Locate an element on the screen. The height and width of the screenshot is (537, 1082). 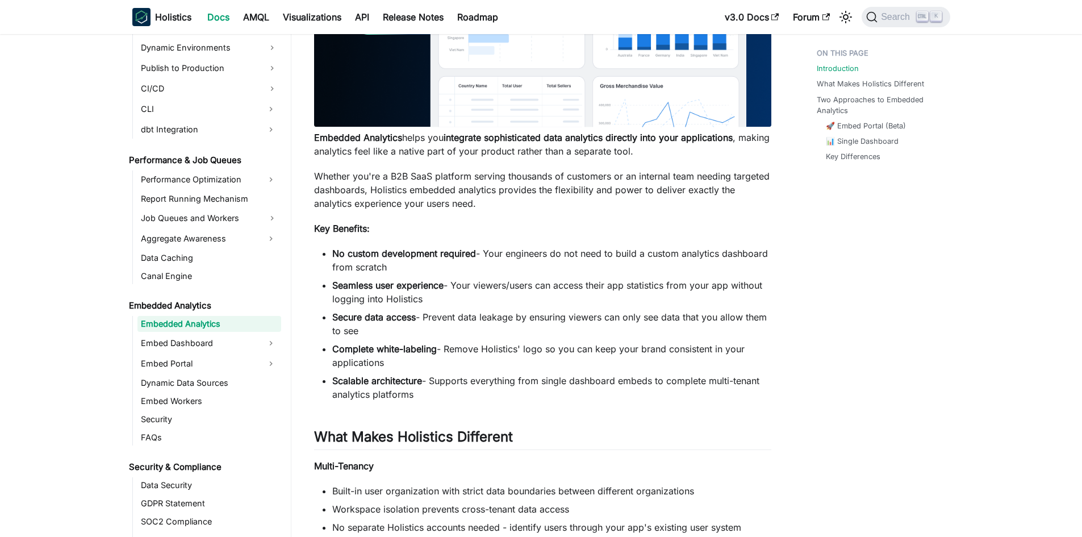
a: SOC2 Compliance is located at coordinates (209, 522).